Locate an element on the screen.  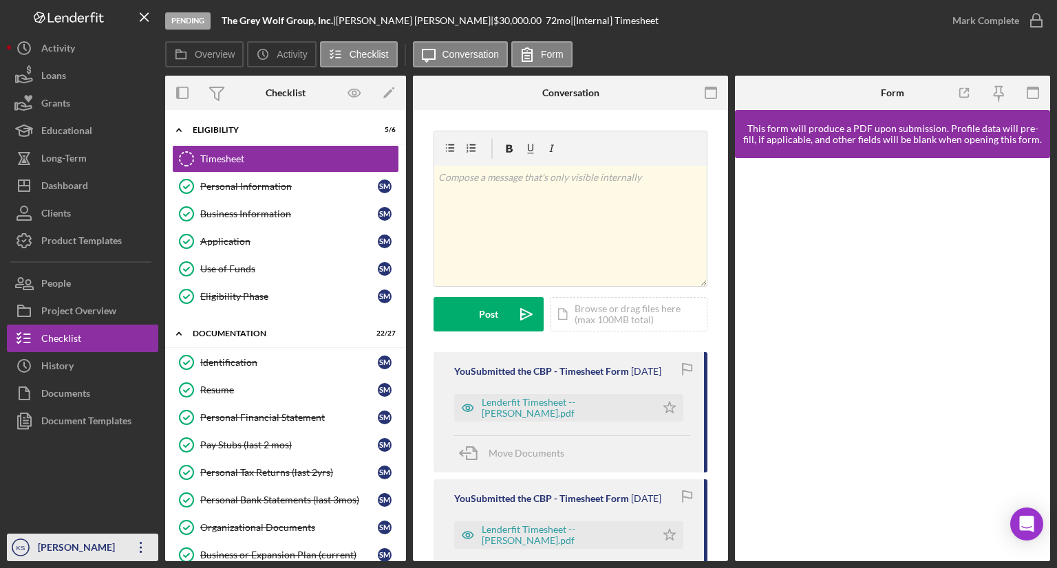
a: Grants is located at coordinates (83, 103).